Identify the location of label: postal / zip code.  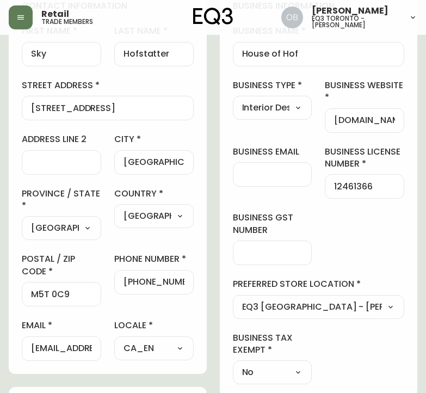
(61, 265).